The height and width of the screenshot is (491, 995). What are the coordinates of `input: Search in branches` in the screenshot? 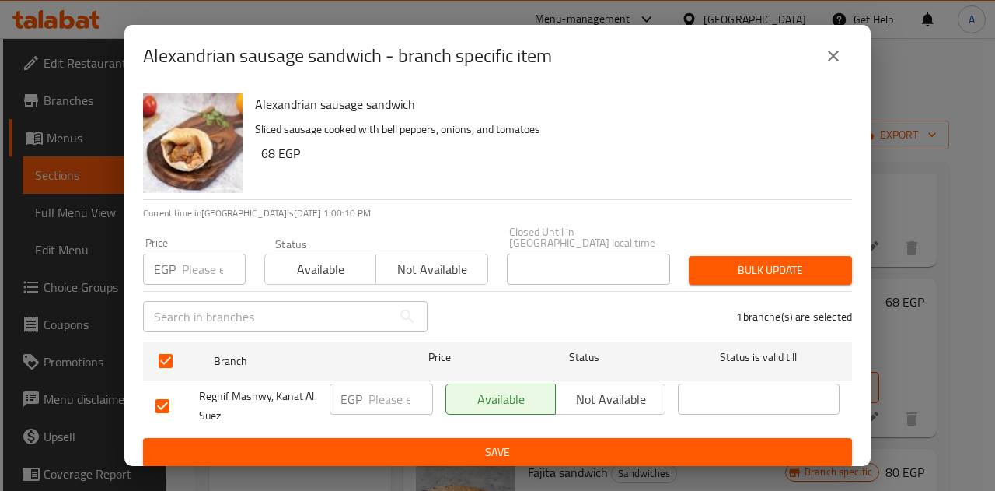 It's located at (267, 316).